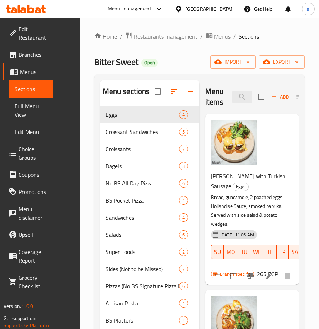  I want to click on div: Pizzas (No BS Signature Pizza Dough), so click(142, 286).